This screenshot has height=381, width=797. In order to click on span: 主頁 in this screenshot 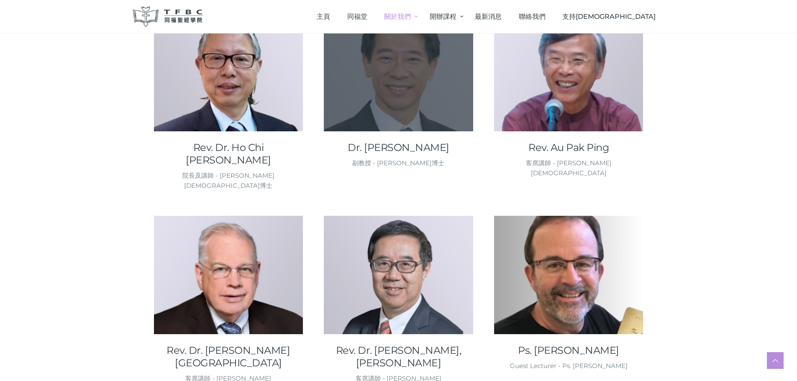, I will do `click(323, 16)`.